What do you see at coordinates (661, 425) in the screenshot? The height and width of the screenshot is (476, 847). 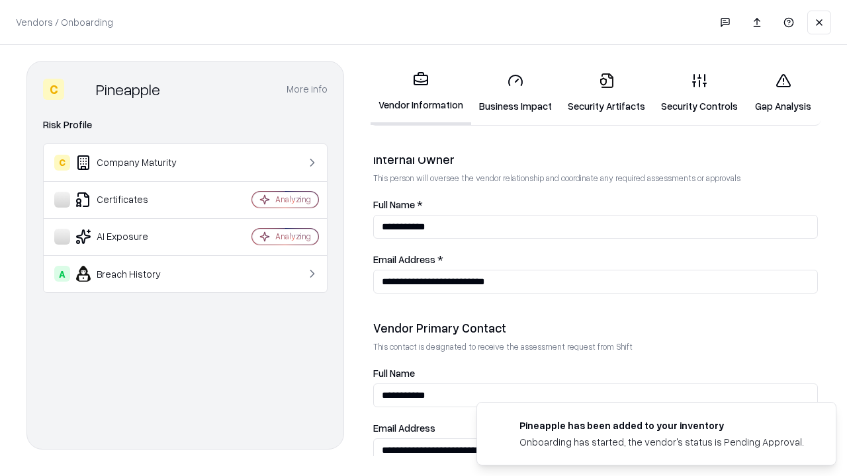 I see `div: Pineapple has been added to your inventory` at bounding box center [661, 425].